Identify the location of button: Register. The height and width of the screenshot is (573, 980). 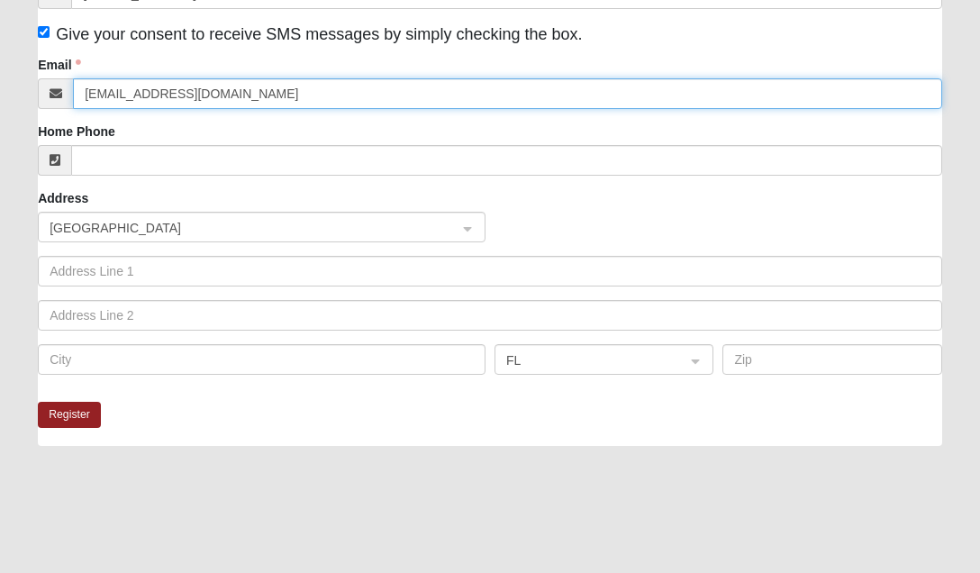
(69, 415).